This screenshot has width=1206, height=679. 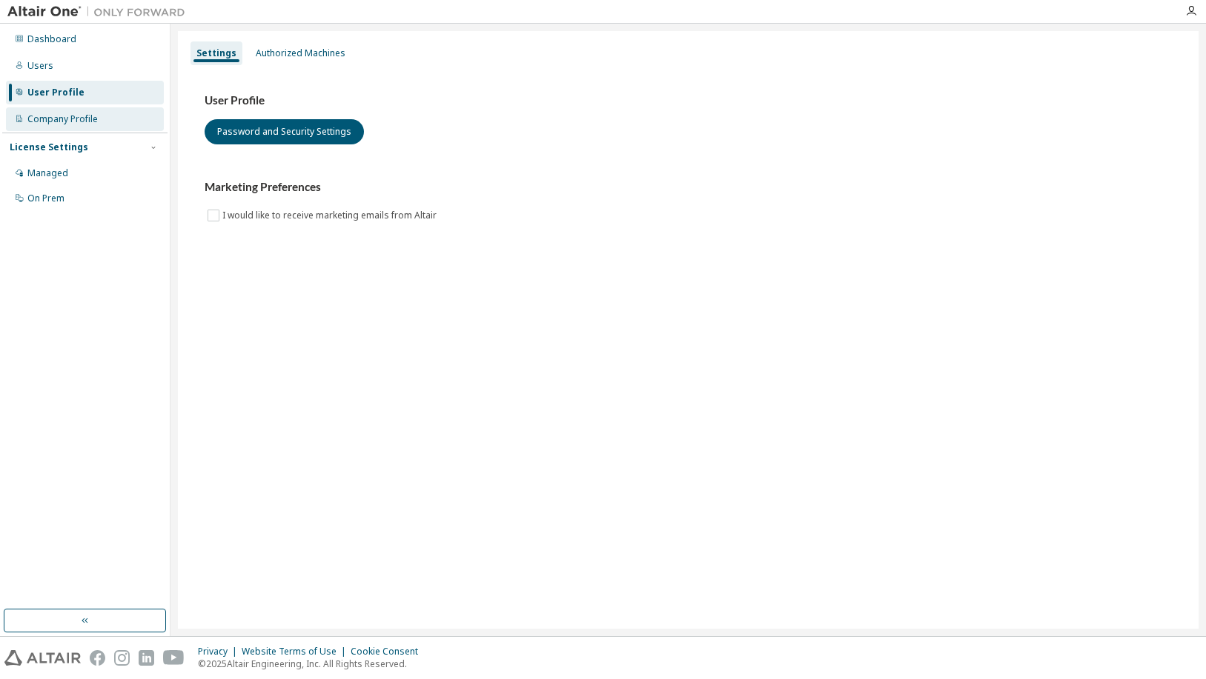 What do you see at coordinates (688, 187) in the screenshot?
I see `h3: Marketing Preferences` at bounding box center [688, 187].